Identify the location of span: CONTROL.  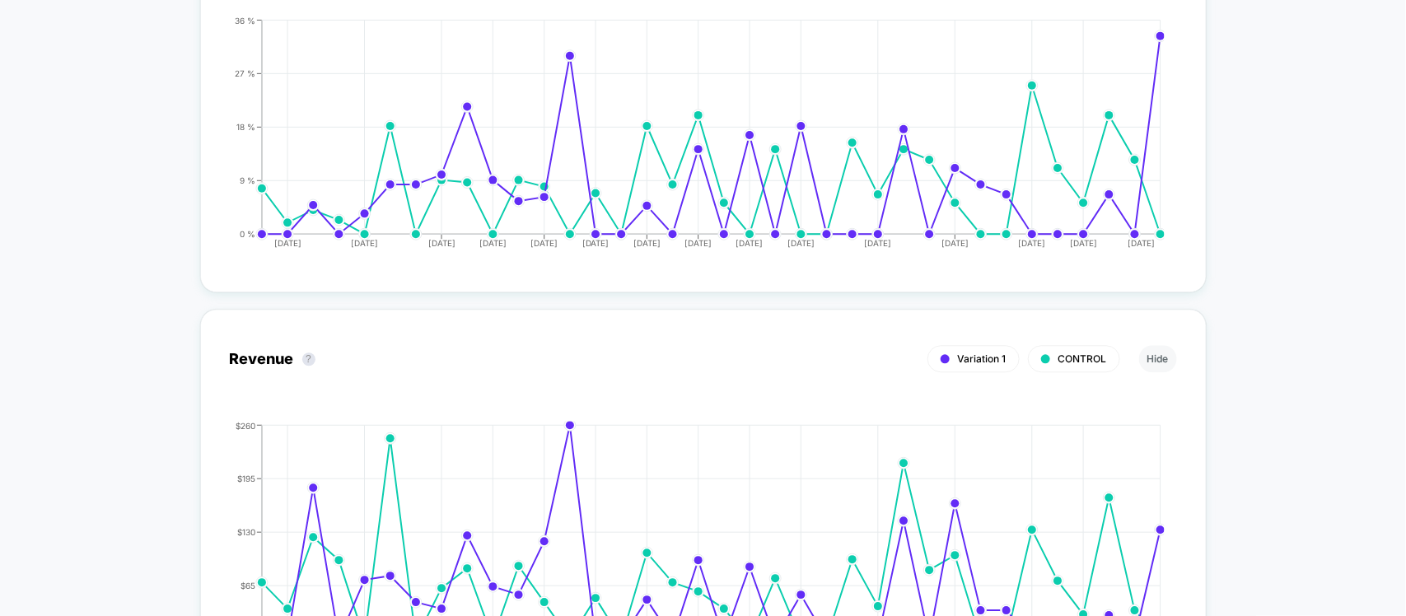
(1082, 358).